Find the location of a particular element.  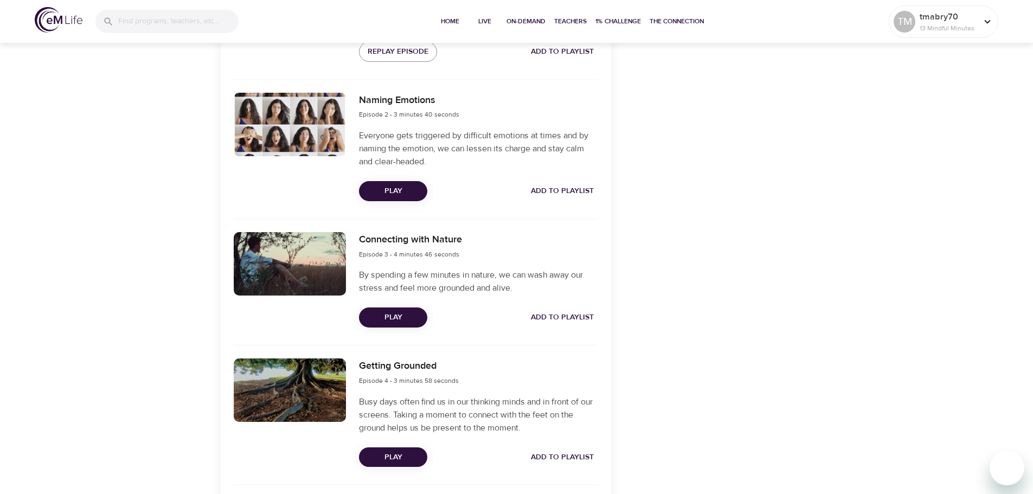

h6: Getting Grounded is located at coordinates (409, 366).